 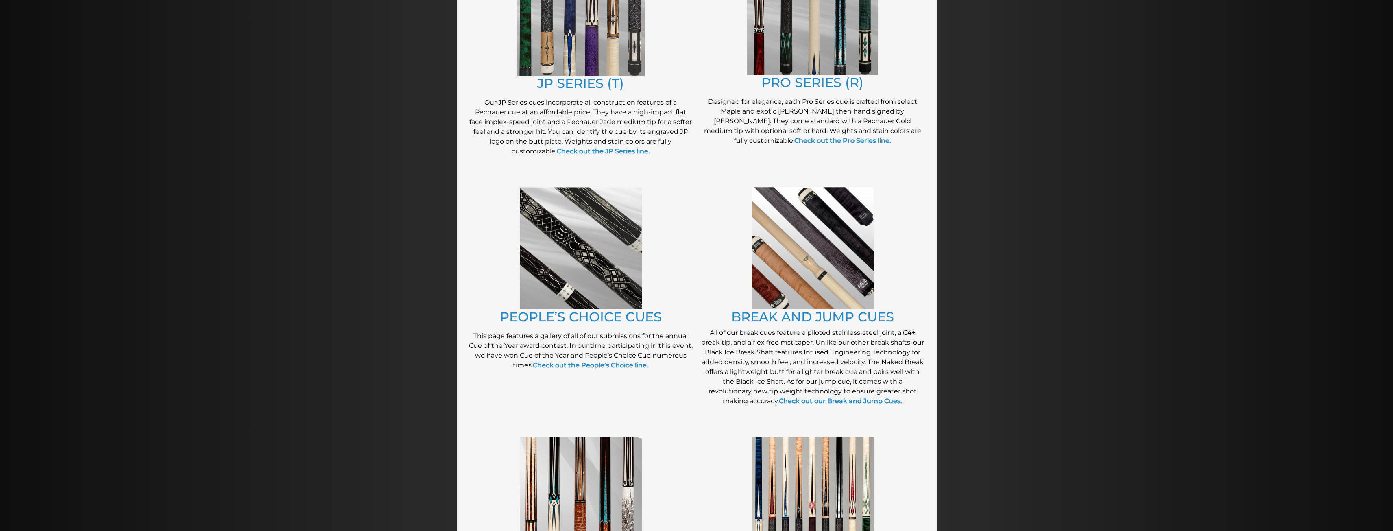 What do you see at coordinates (590, 365) in the screenshot?
I see `a: Check out the People’s Choice line.` at bounding box center [590, 365].